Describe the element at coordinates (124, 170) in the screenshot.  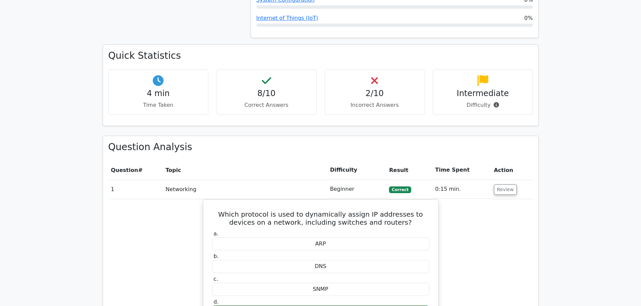
I see `span: Question` at that location.